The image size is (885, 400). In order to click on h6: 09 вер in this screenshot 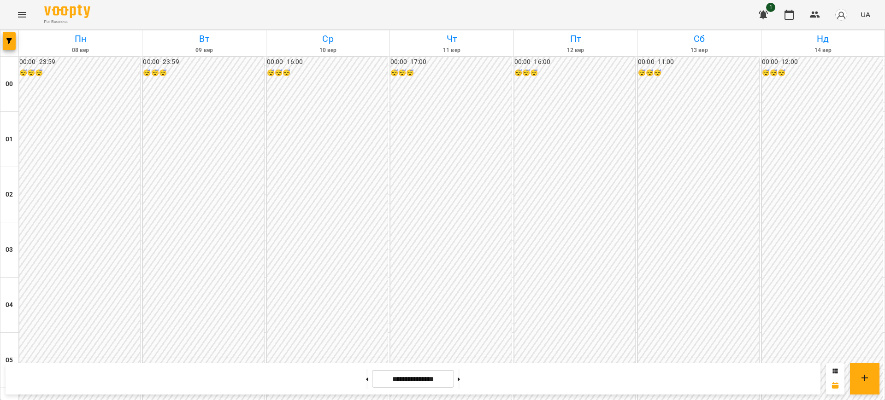, I will do `click(204, 50)`.